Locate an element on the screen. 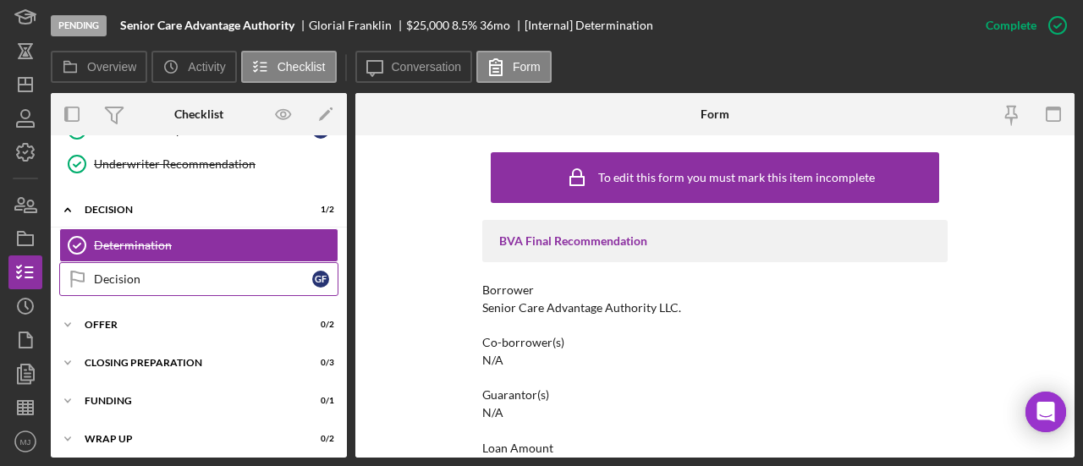 The height and width of the screenshot is (466, 1083). div: To edit this form you must mark this item incomplete is located at coordinates (736, 178).